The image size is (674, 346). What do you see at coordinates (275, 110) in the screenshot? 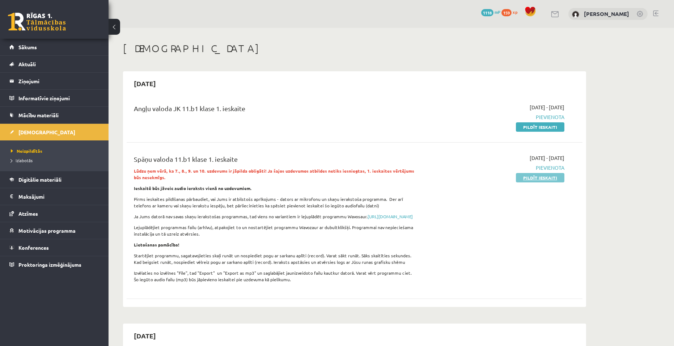
I see `div: Angļu valoda JK 11.b1 klase 1. ieskaite` at bounding box center [275, 110].